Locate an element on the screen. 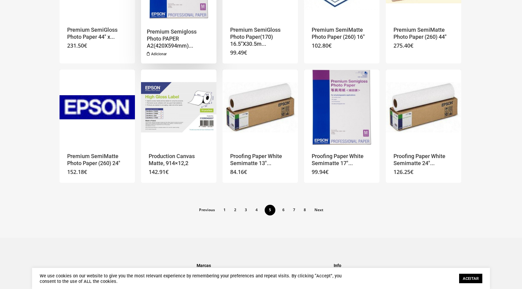  a: Adiciona ao carrinho: “Premium Semigloss Photo PAPER A2(420X594mm) (25 Folhas)” is located at coordinates (157, 54).